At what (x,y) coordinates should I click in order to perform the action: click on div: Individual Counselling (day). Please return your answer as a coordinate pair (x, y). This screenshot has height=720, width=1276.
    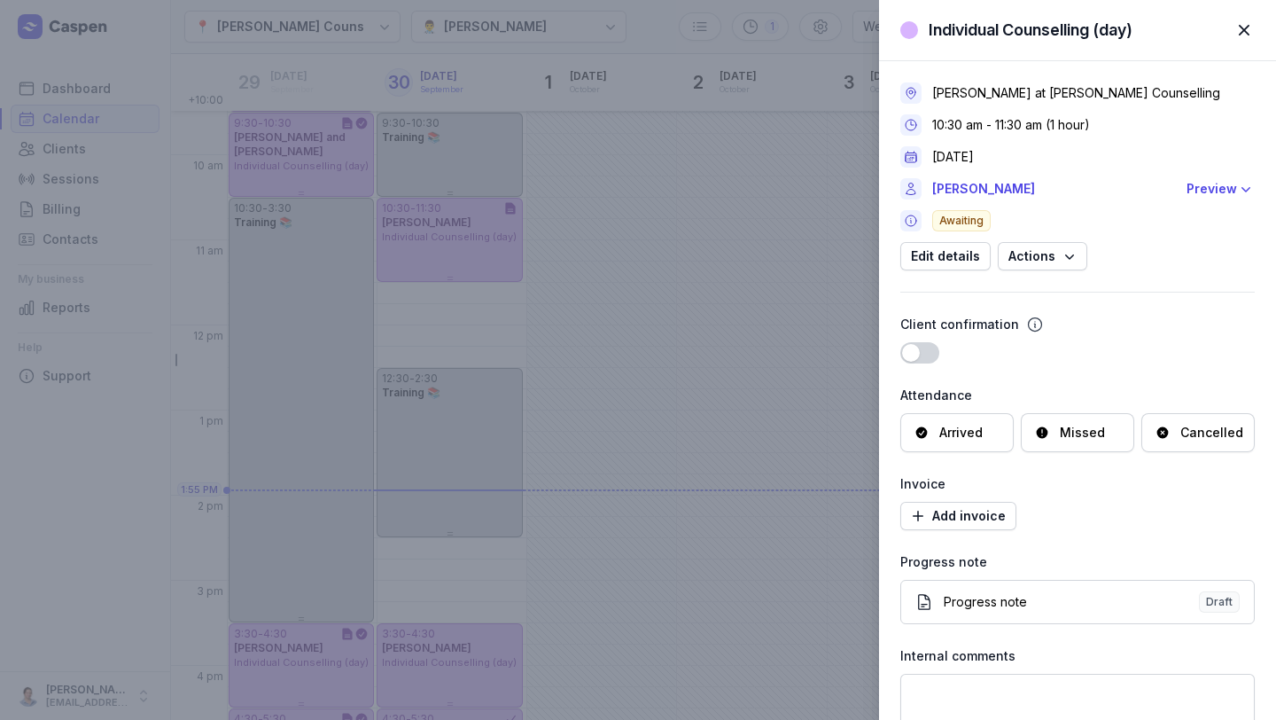
    Looking at the image, I should click on (1031, 30).